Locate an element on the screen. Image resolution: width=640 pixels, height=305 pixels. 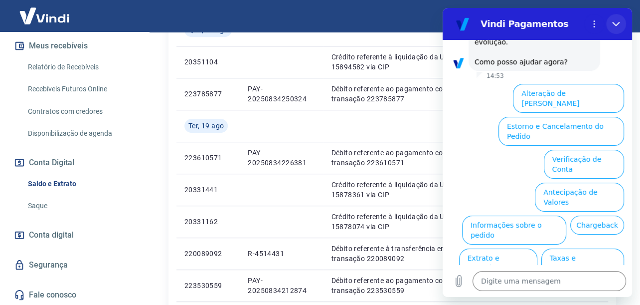
p: PAY-20250834250324 is located at coordinates (281, 94).